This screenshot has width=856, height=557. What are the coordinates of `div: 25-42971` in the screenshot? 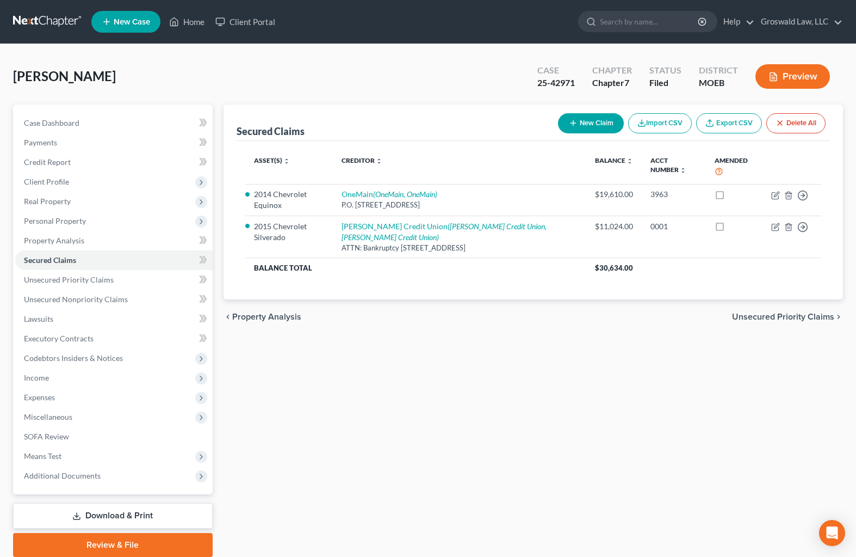 It's located at (556, 83).